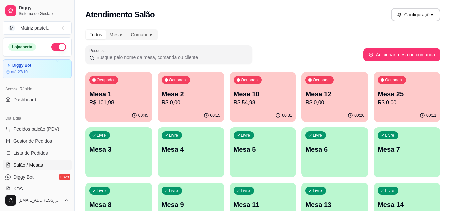 The width and height of the screenshot is (451, 211). What do you see at coordinates (37, 165) in the screenshot?
I see `a: Salão / Mesas` at bounding box center [37, 165].